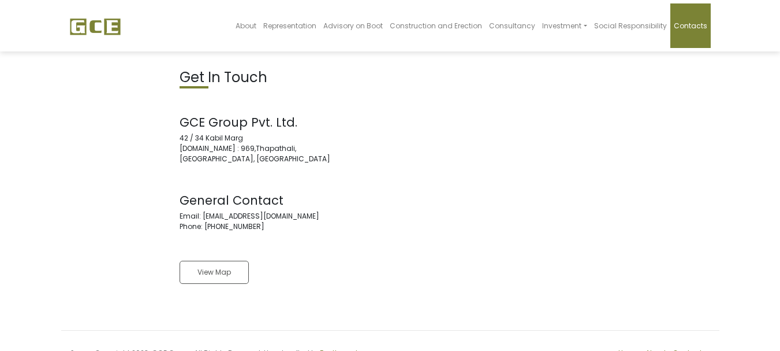 The height and width of the screenshot is (351, 780). Describe the element at coordinates (353, 25) in the screenshot. I see `span: Advisory on Boot` at that location.